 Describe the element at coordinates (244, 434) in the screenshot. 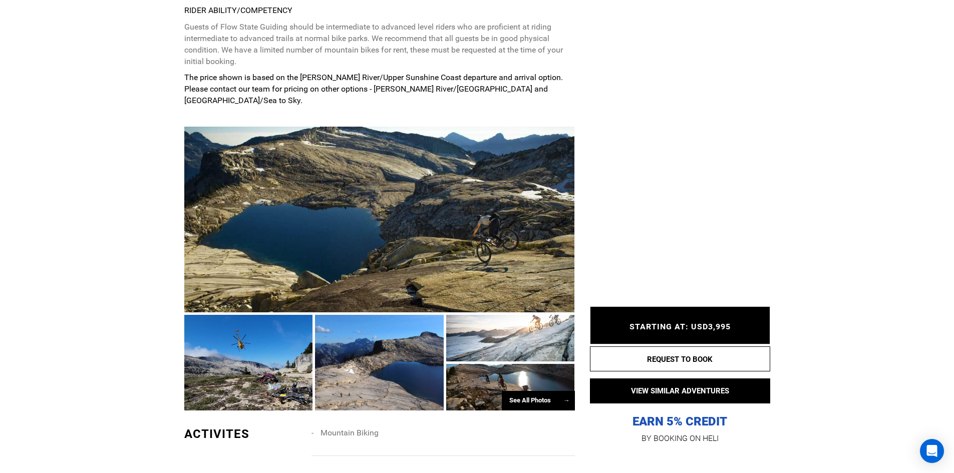

I see `div: ACTIVITES` at that location.